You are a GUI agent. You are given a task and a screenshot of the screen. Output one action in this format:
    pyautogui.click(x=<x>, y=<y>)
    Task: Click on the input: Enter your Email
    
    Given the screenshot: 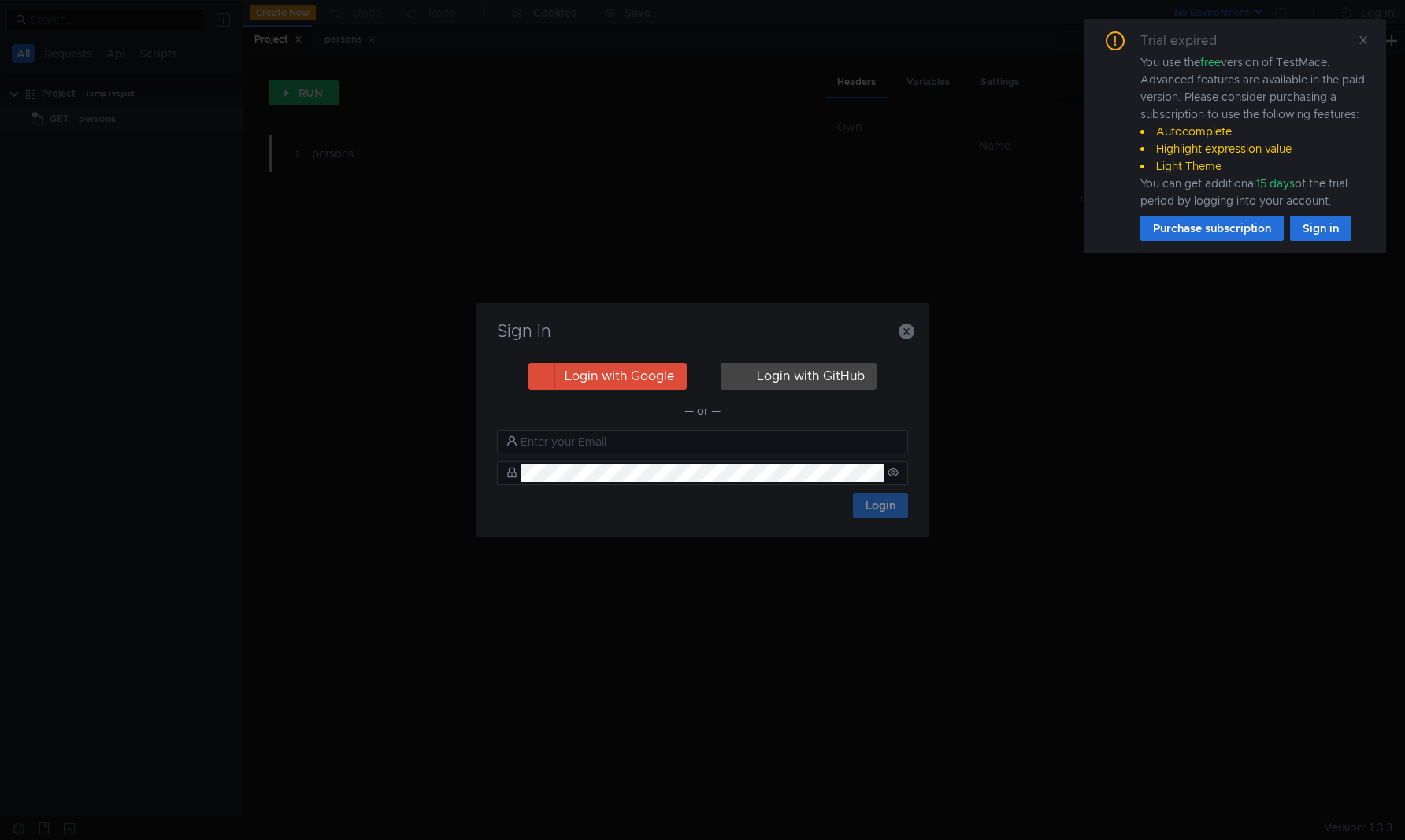 What is the action you would take?
    pyautogui.click(x=709, y=441)
    